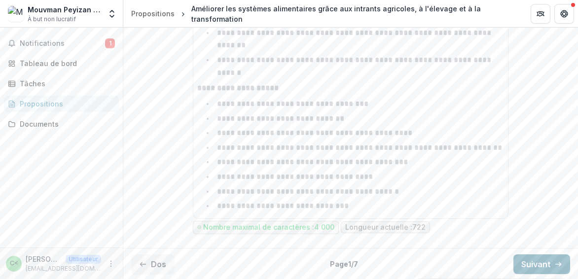 This screenshot has height=279, width=578. I want to click on button: Partenaires, so click(541, 14).